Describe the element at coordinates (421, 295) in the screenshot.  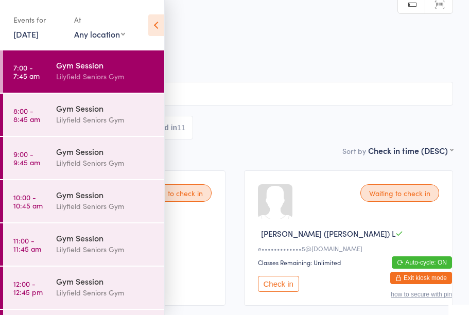
I see `button: how to secure with pin` at that location.